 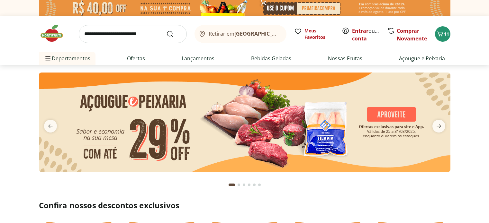 What do you see at coordinates (249, 185) in the screenshot?
I see `button: Go to page 4 from fs-carousel` at bounding box center [249, 185].